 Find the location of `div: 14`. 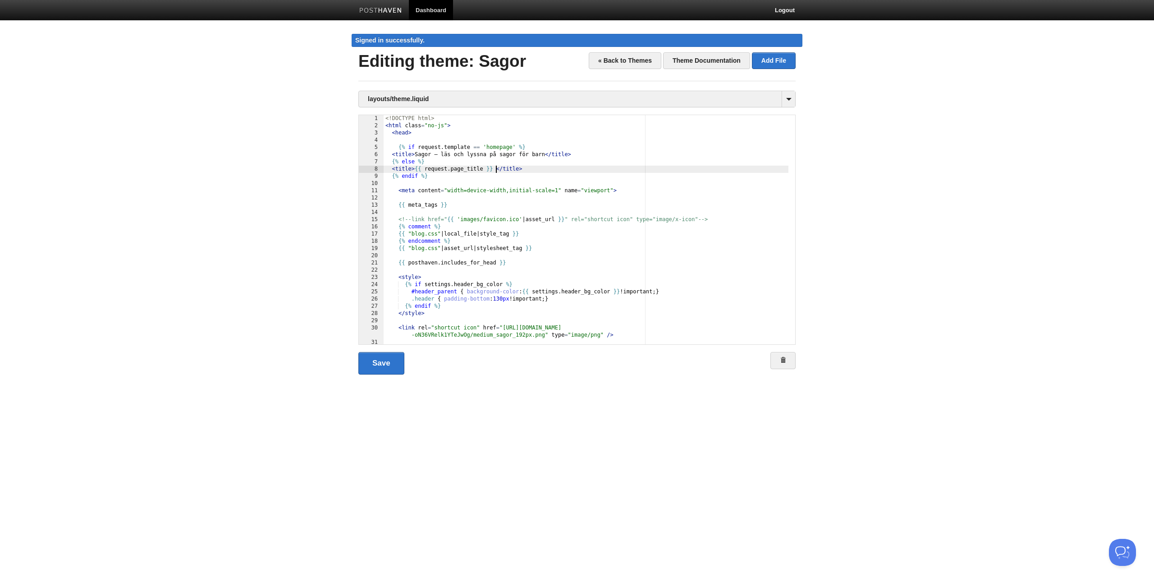

div: 14 is located at coordinates (371, 212).